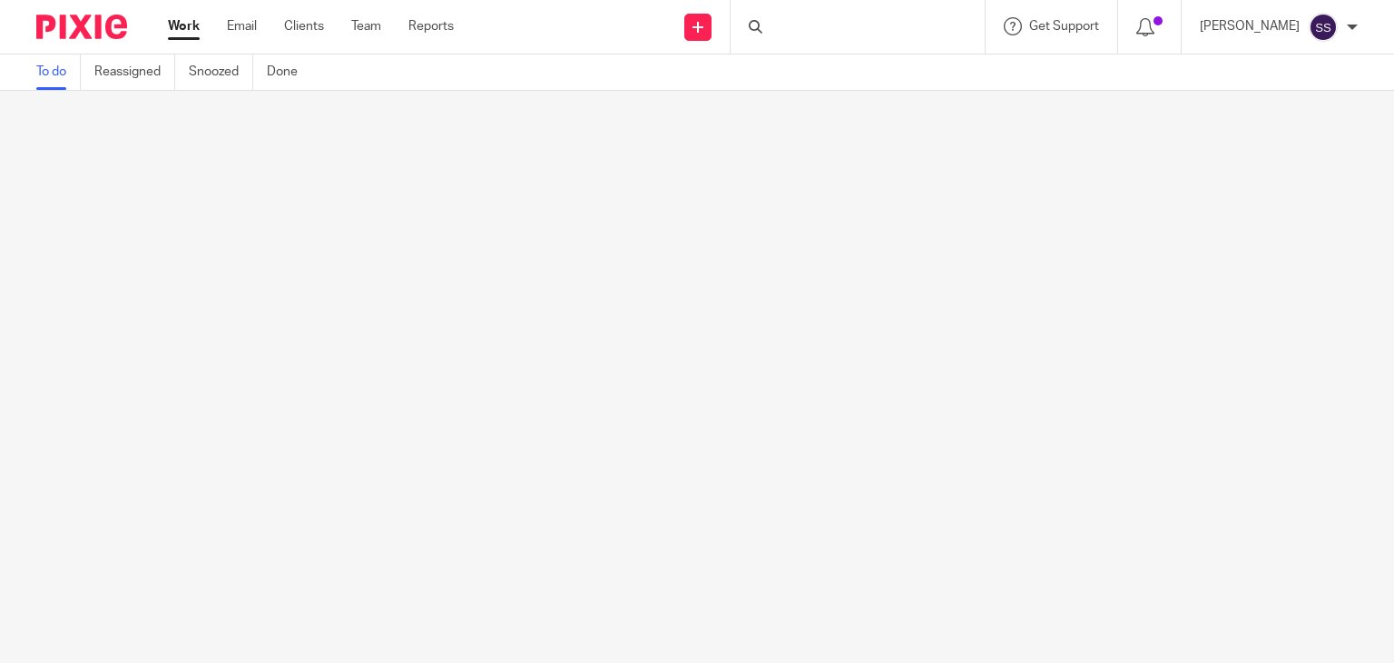 The image size is (1394, 663). What do you see at coordinates (1064, 26) in the screenshot?
I see `span: Get Support` at bounding box center [1064, 26].